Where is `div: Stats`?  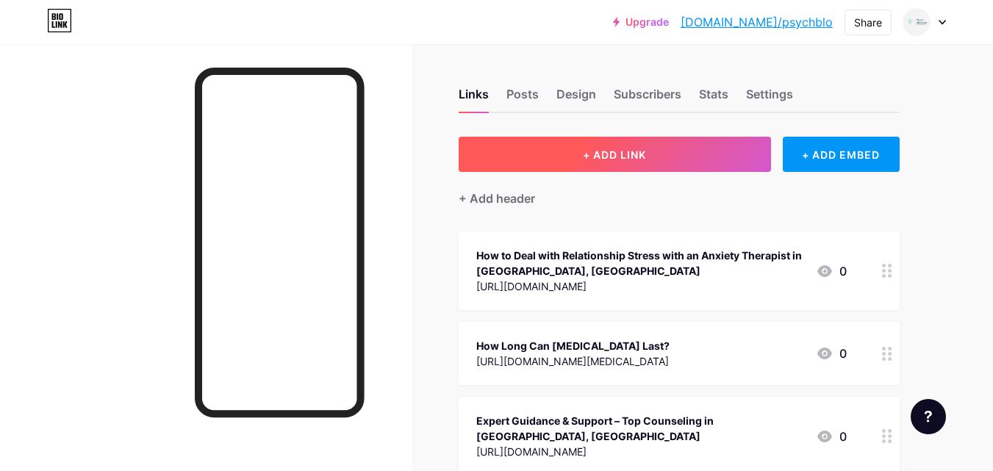 div: Stats is located at coordinates (713, 98).